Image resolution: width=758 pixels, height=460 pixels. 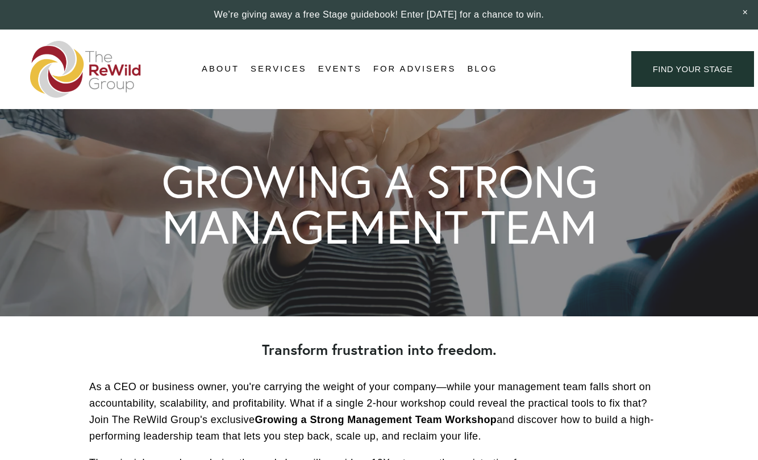 I want to click on a: For Advisers, so click(x=414, y=69).